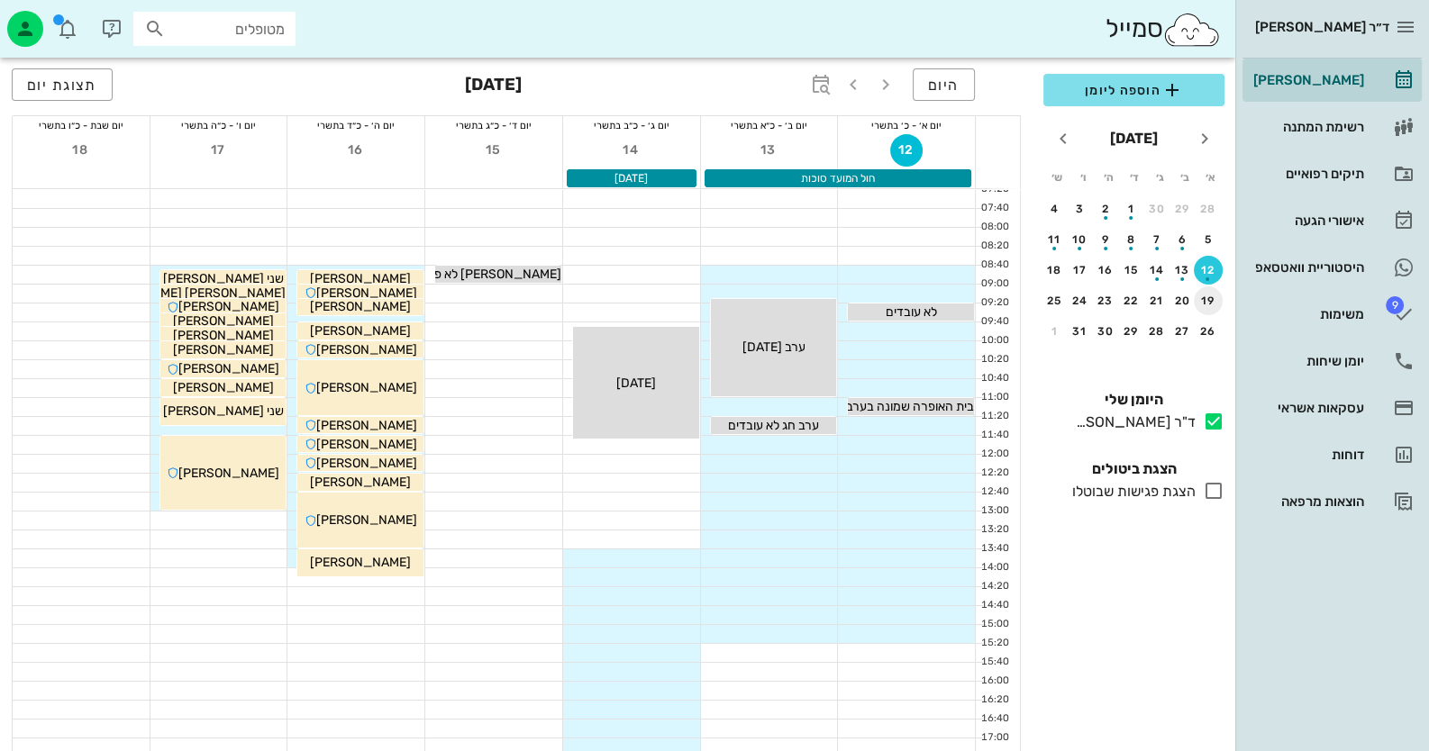  I want to click on button: 22, so click(1132, 301).